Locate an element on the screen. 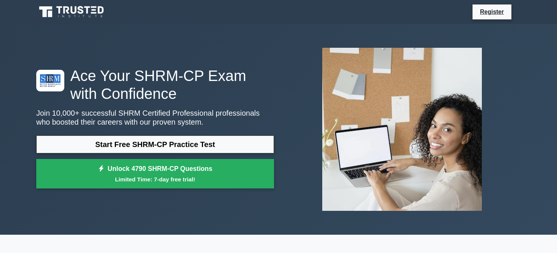 The image size is (557, 253). small: Limited Time: 7-day free trial! is located at coordinates (155, 179).